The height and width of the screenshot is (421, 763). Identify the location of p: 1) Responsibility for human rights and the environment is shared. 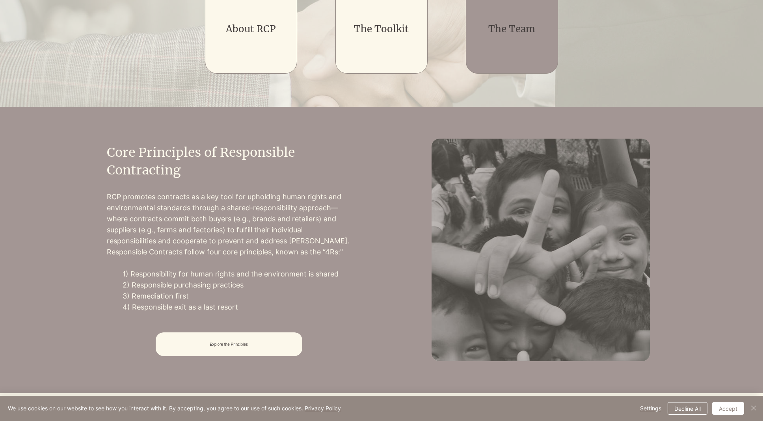
(237, 274).